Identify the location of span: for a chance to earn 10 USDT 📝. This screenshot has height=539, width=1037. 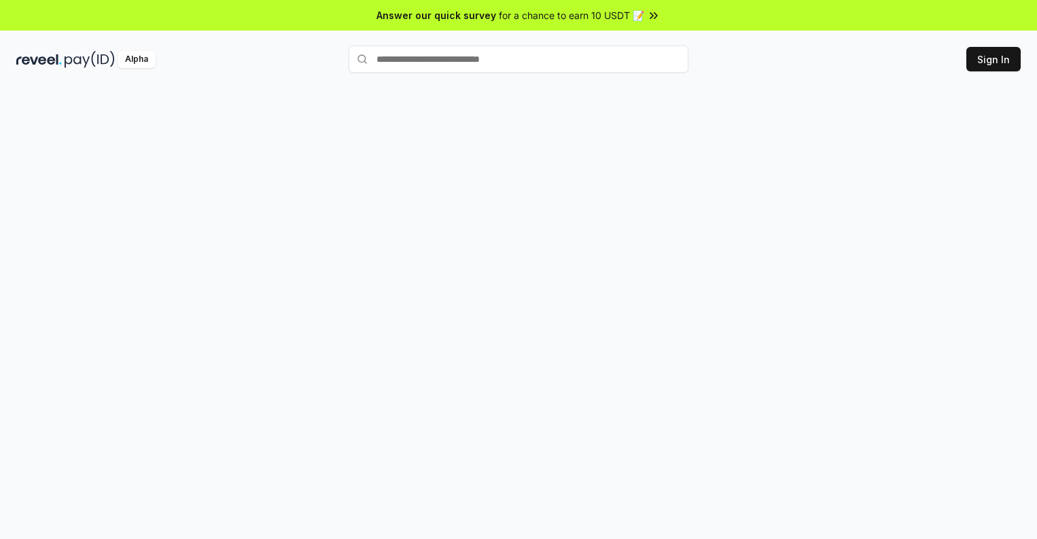
(571, 15).